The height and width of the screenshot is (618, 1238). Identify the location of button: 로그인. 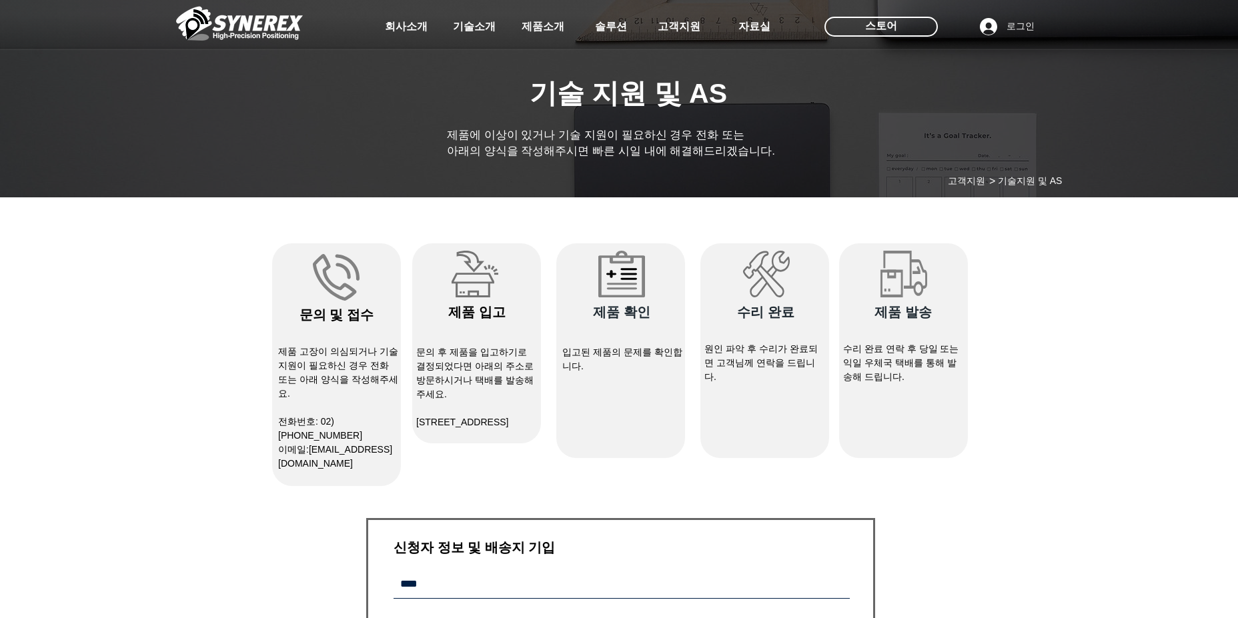
(1007, 27).